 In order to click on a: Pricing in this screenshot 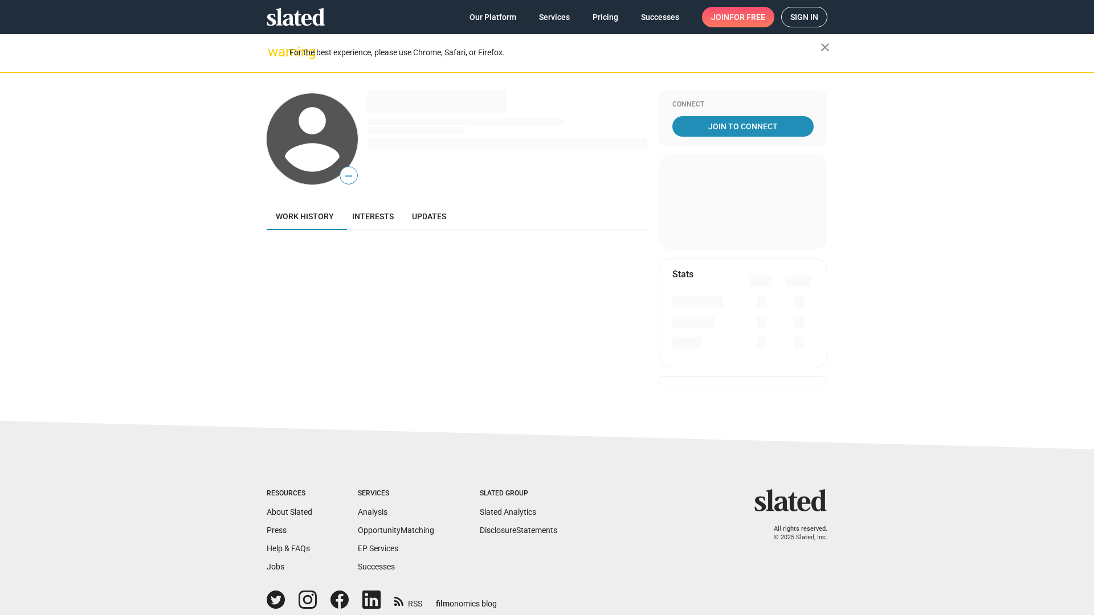, I will do `click(605, 17)`.